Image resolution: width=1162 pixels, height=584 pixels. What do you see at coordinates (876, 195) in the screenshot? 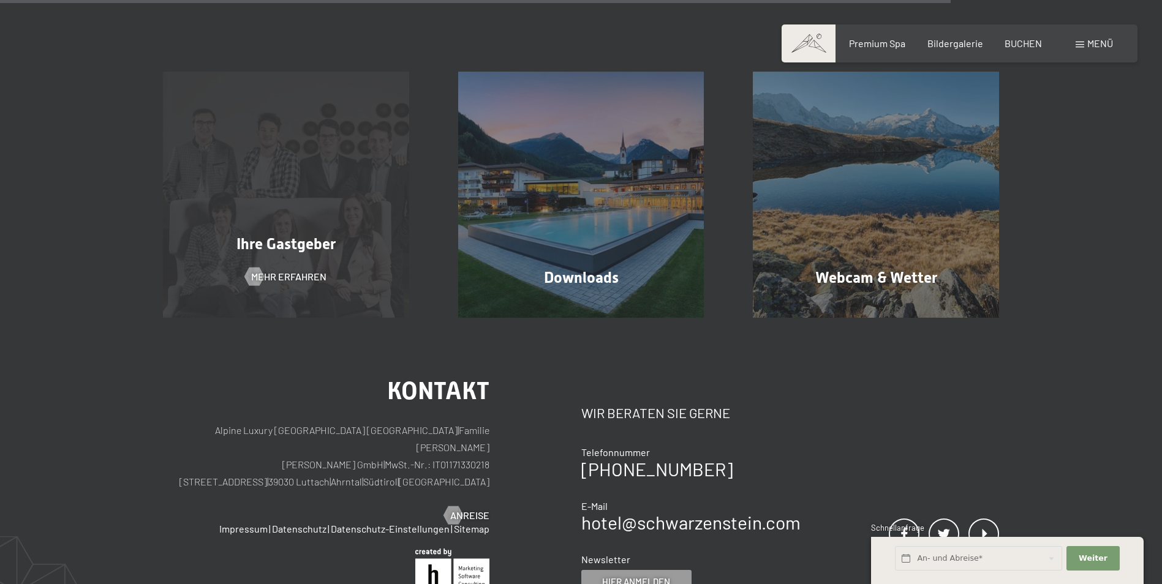
I see `a: Anreise: Hotel Schwarzenstein in Luttach, Ahrntal, Südtirol, Italien Webcam & Wetter` at bounding box center [876, 195].